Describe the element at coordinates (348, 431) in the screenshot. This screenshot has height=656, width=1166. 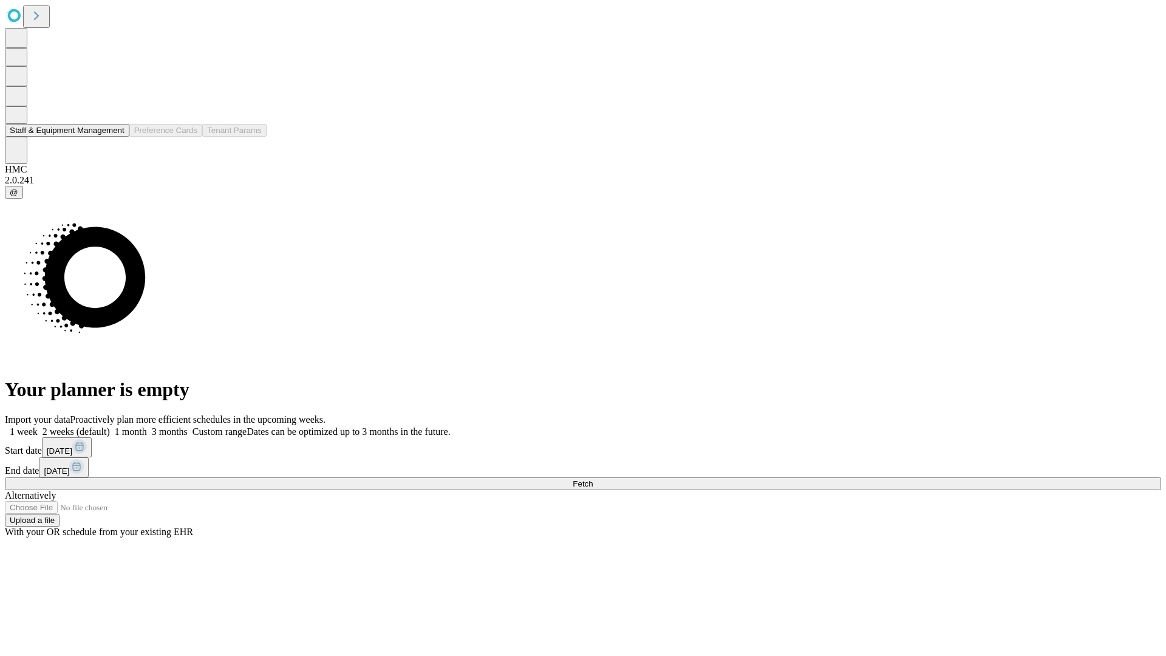
I see `span: Dates can be optimized up to 3 months in the future.` at that location.